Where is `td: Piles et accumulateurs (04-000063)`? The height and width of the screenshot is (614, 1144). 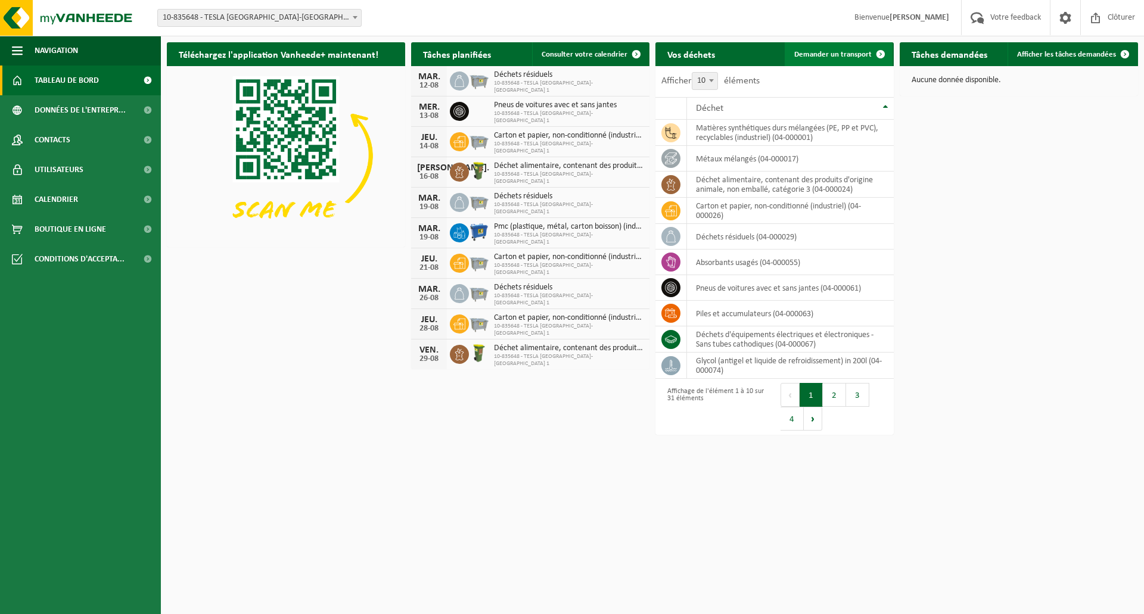
td: Piles et accumulateurs (04-000063) is located at coordinates (790, 313).